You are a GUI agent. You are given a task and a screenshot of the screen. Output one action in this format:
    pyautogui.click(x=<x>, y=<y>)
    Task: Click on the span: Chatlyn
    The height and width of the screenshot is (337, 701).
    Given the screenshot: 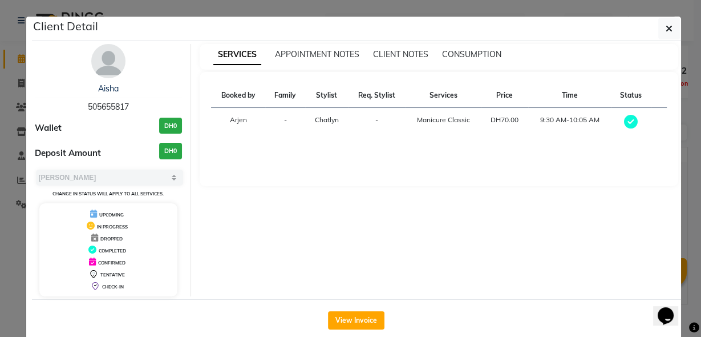 What is the action you would take?
    pyautogui.click(x=327, y=119)
    